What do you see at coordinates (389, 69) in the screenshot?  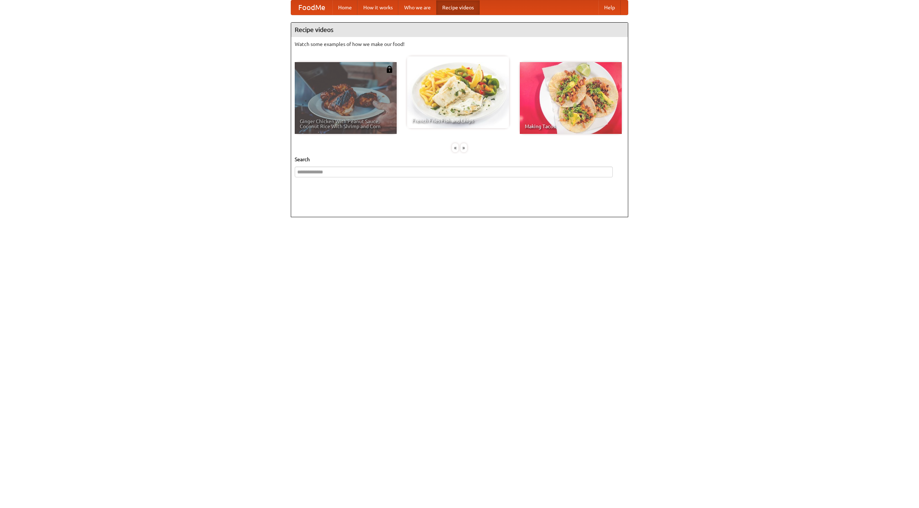 I see `img: 483408.png` at bounding box center [389, 69].